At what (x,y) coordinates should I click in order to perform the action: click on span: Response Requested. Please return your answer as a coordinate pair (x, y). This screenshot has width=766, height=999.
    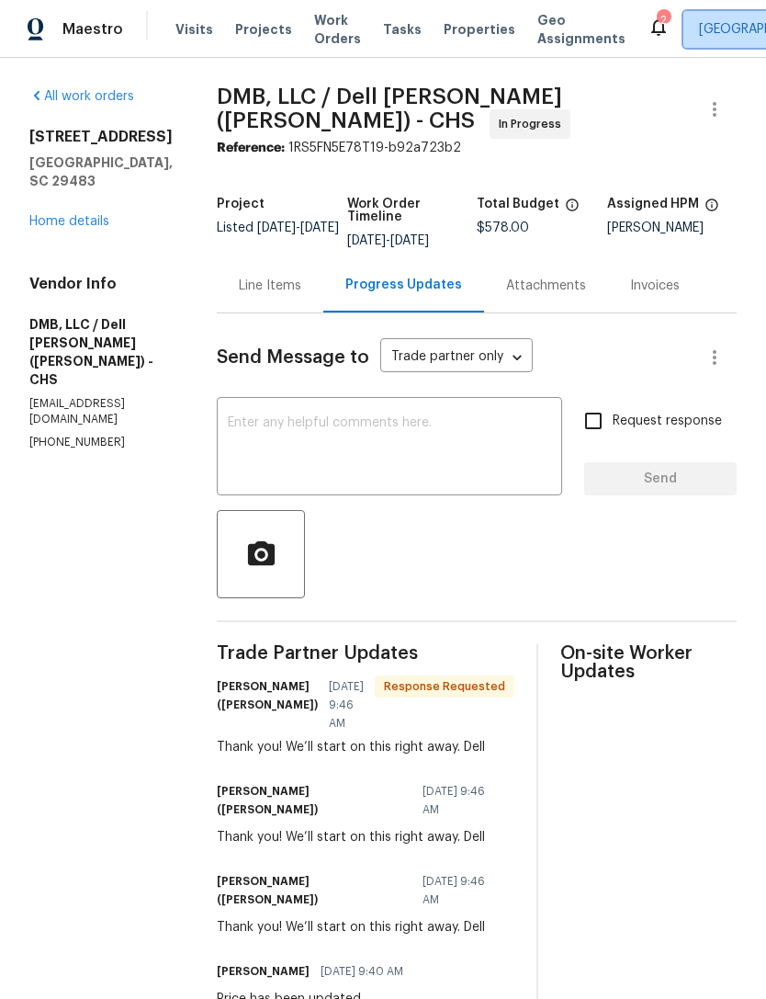
    Looking at the image, I should click on (445, 686).